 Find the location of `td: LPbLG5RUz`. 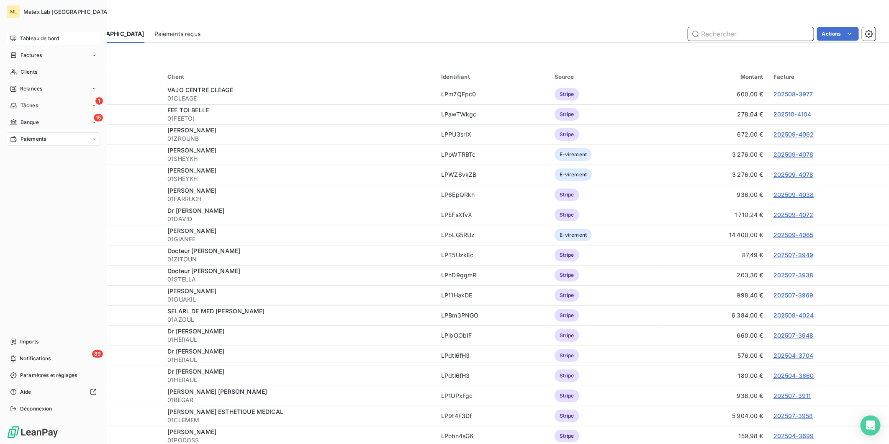

td: LPbLG5RUz is located at coordinates (493, 235).